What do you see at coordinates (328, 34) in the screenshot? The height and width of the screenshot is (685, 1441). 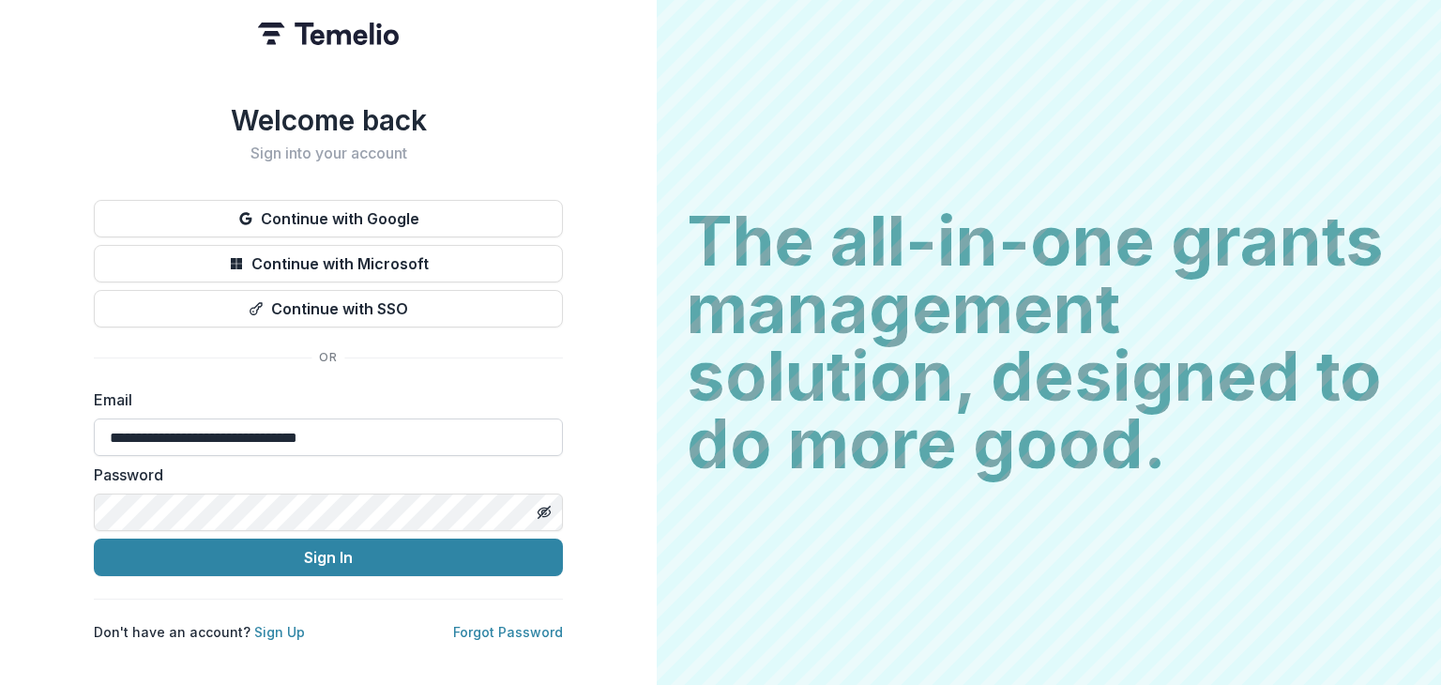 I see `img: Temelio` at bounding box center [328, 34].